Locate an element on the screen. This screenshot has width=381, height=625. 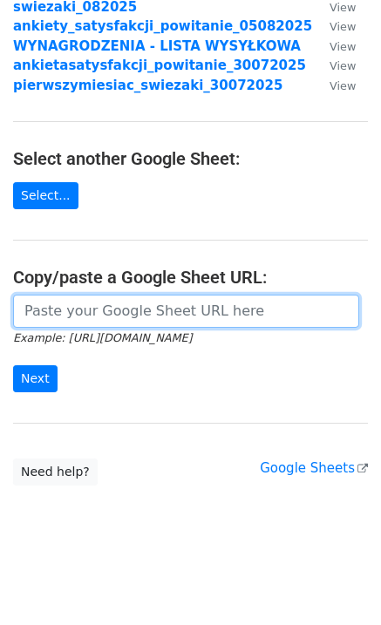
strong: WYNAGRODZENIA - LISTA WYSYŁKOWA is located at coordinates (157, 46).